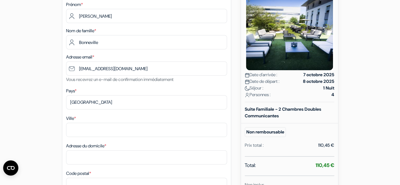  What do you see at coordinates (265, 132) in the screenshot?
I see `small: Non remboursable` at bounding box center [265, 132].